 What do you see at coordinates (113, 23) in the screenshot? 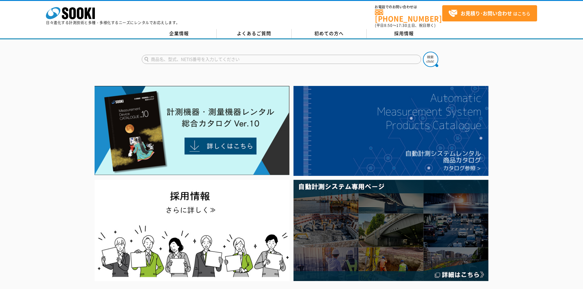
I see `p: 日々進化する計測技術と多種・多様化するニーズにレンタルでお応えします。` at bounding box center [113, 23].